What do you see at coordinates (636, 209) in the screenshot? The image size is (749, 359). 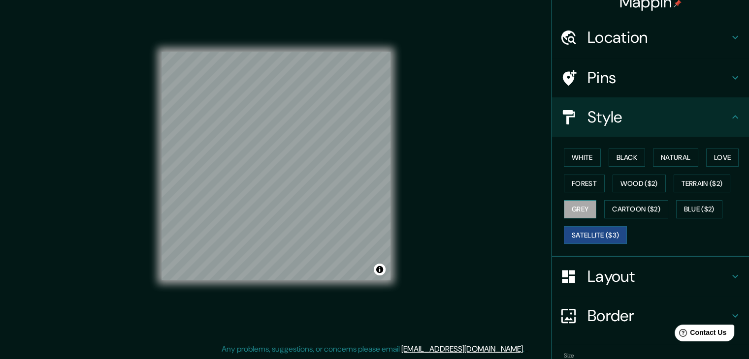 I see `button: Cartoon ($2)` at bounding box center [636, 209].